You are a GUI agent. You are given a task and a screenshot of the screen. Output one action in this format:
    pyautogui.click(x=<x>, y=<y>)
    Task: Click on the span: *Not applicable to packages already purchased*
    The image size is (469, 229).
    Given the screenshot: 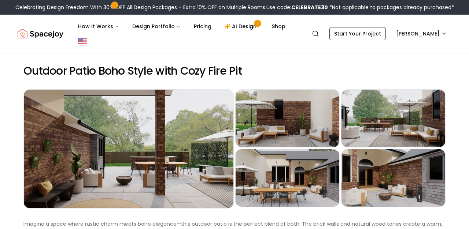 What is the action you would take?
    pyautogui.click(x=391, y=7)
    